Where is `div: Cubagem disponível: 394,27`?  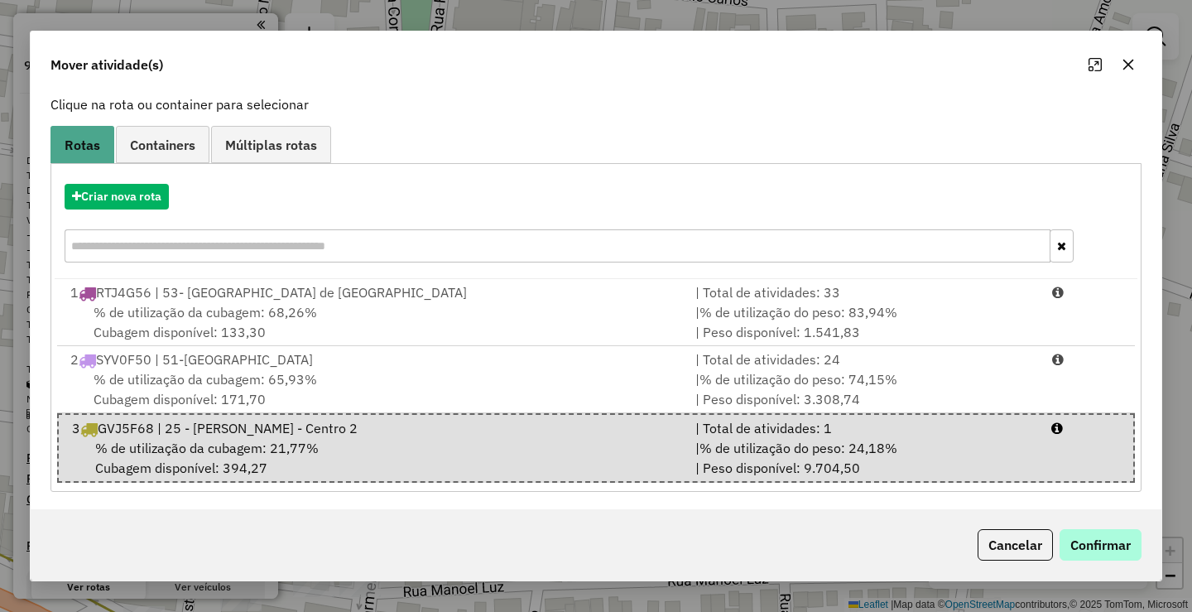 div: Cubagem disponível: 394,27 is located at coordinates (373, 458).